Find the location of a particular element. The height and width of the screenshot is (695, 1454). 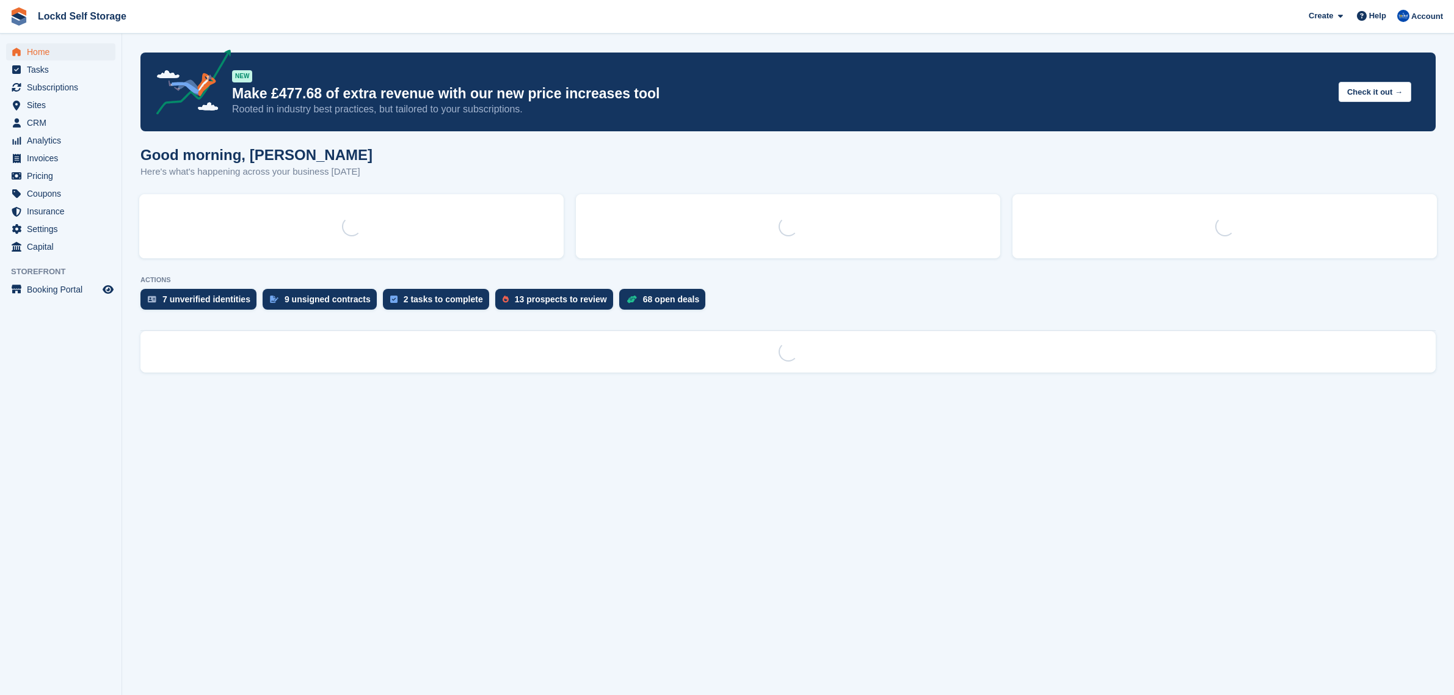

span: Capital is located at coordinates (64, 247).